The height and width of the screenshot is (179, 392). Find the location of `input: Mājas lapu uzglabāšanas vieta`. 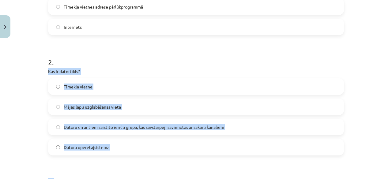

input: Mājas lapu uzglabāšanas vieta is located at coordinates (58, 107).